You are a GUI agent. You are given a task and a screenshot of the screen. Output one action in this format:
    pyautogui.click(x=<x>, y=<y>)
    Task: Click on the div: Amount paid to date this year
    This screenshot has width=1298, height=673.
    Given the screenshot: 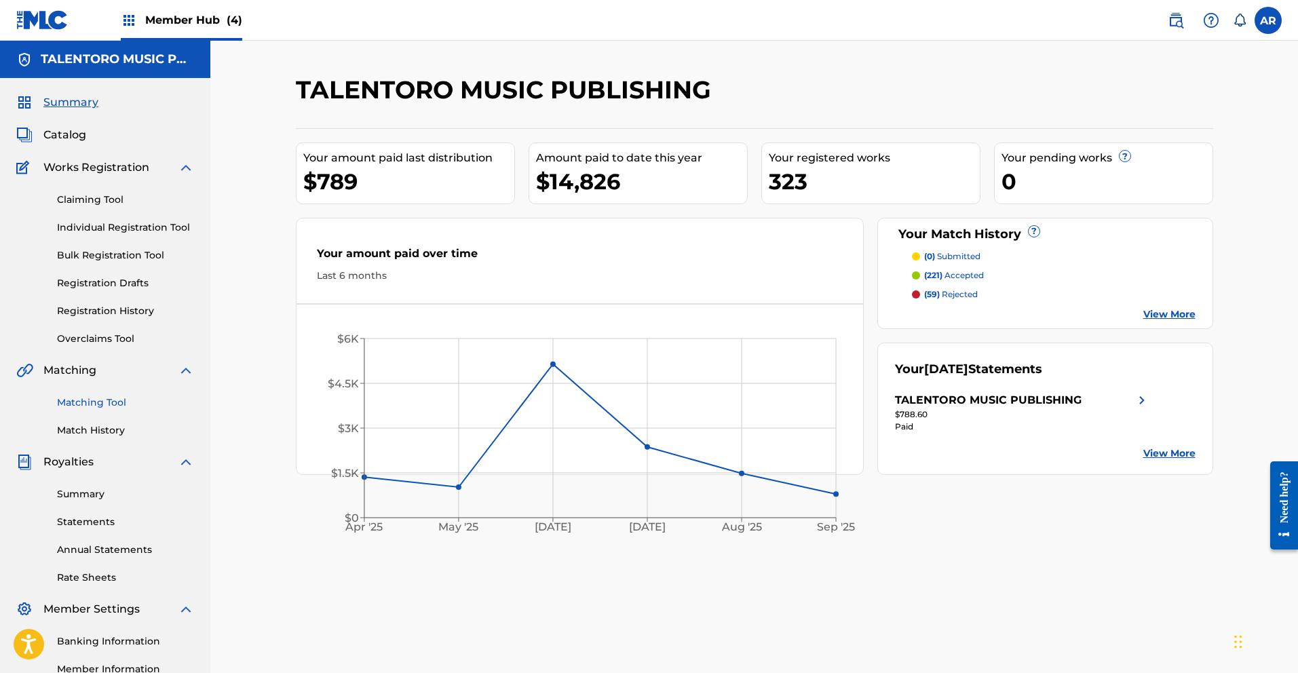 What is the action you would take?
    pyautogui.click(x=641, y=158)
    